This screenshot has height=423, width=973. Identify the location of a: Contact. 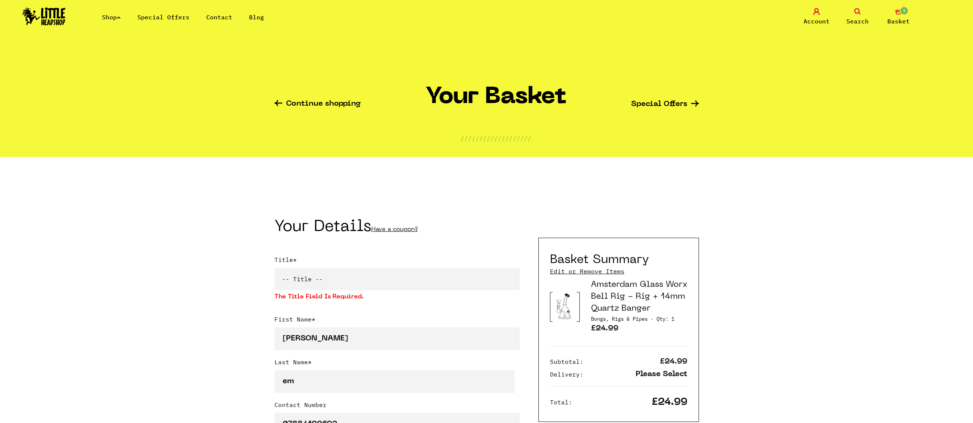
(219, 17).